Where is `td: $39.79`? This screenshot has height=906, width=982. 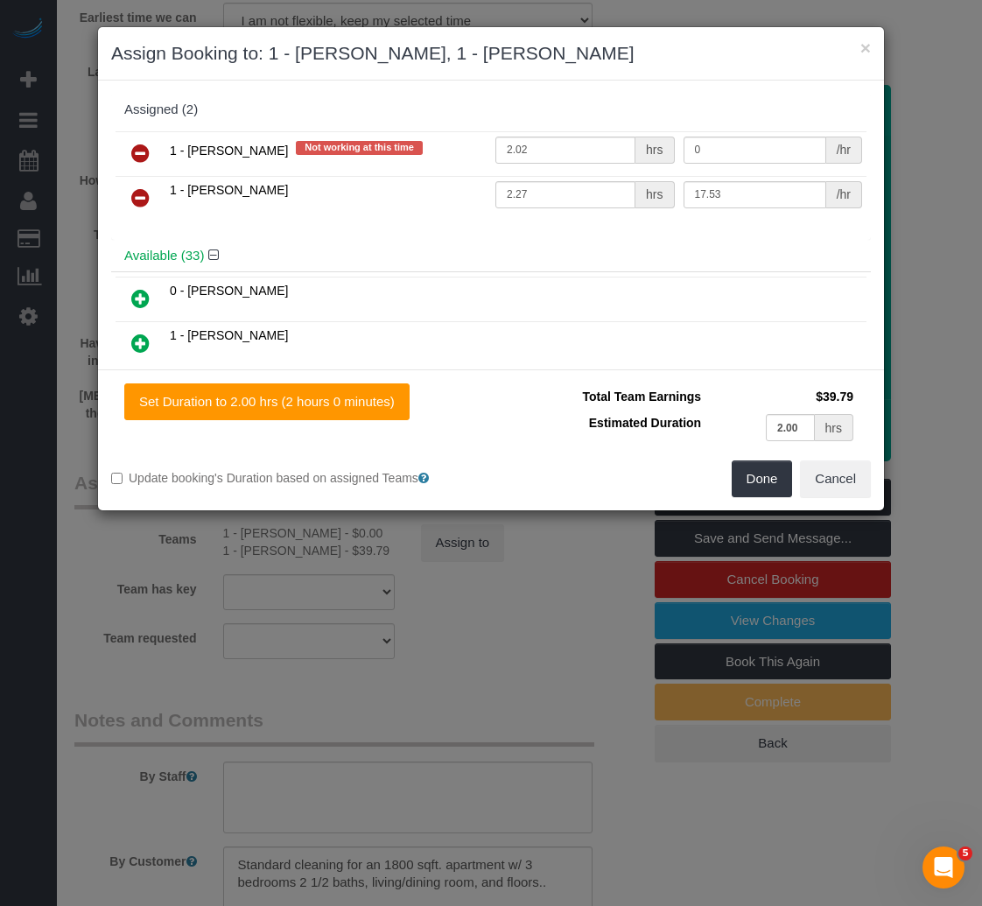
td: $39.79 is located at coordinates (781, 396).